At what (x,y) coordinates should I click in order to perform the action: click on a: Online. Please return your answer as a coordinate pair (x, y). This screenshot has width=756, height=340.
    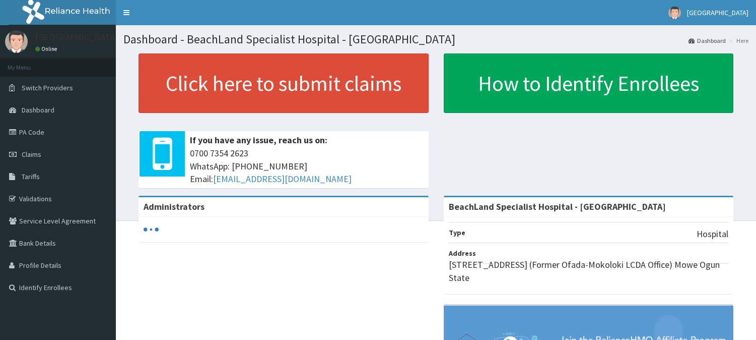
    Looking at the image, I should click on (47, 49).